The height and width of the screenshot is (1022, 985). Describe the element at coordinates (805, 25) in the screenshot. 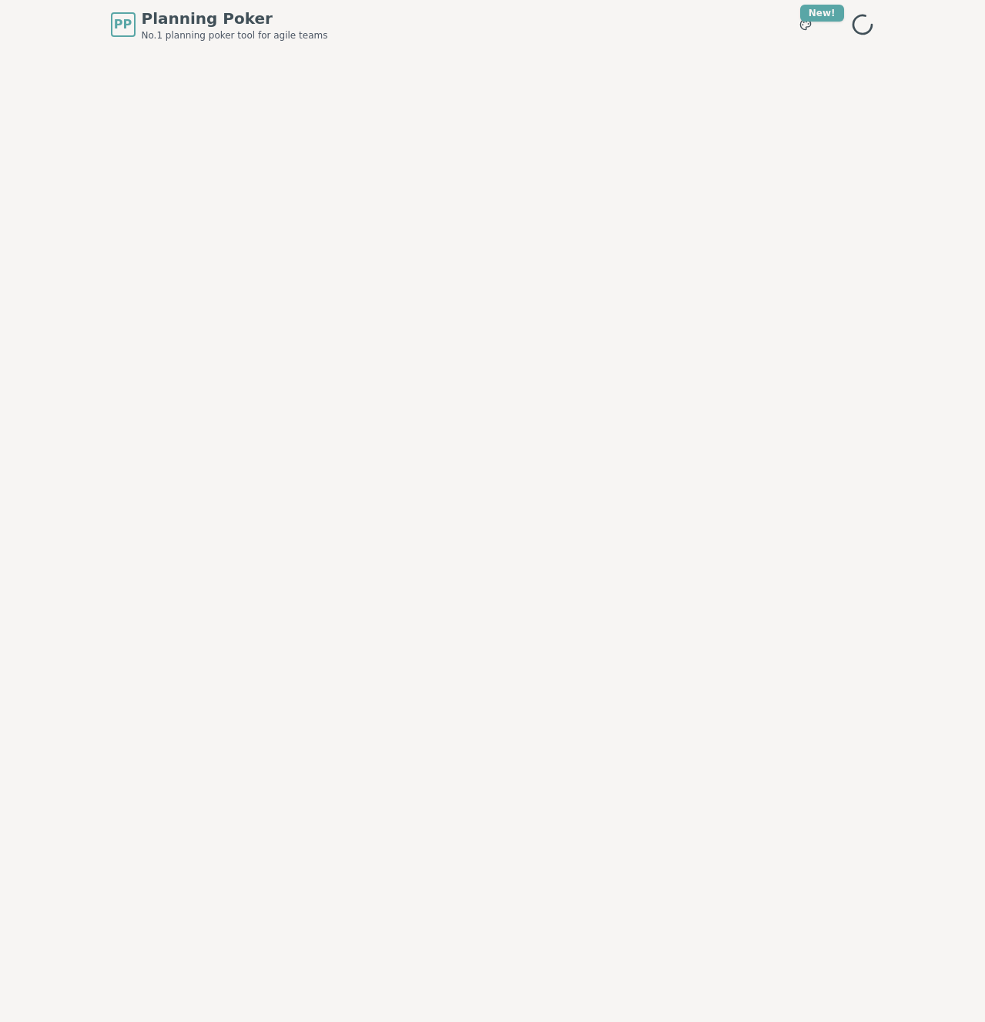

I see `button: New!` at that location.